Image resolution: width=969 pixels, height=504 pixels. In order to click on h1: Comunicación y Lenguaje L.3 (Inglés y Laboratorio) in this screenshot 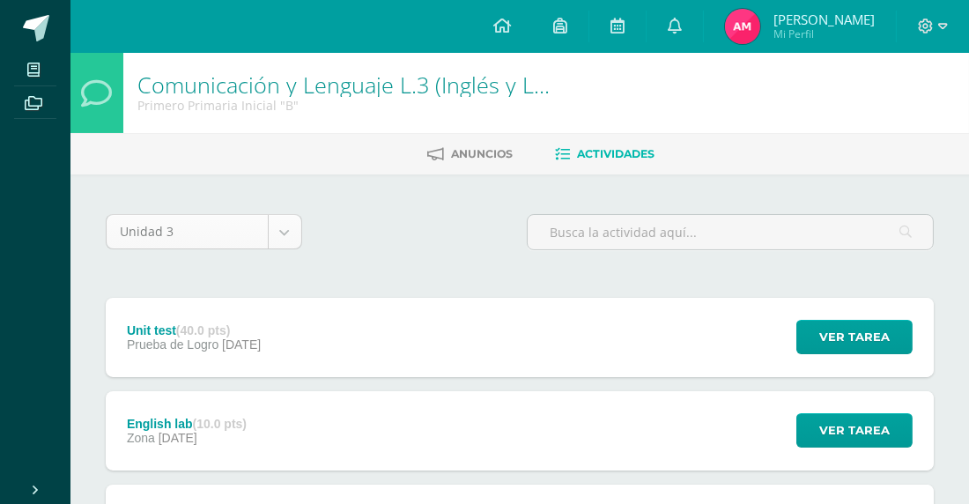, I will do `click(343, 85)`.